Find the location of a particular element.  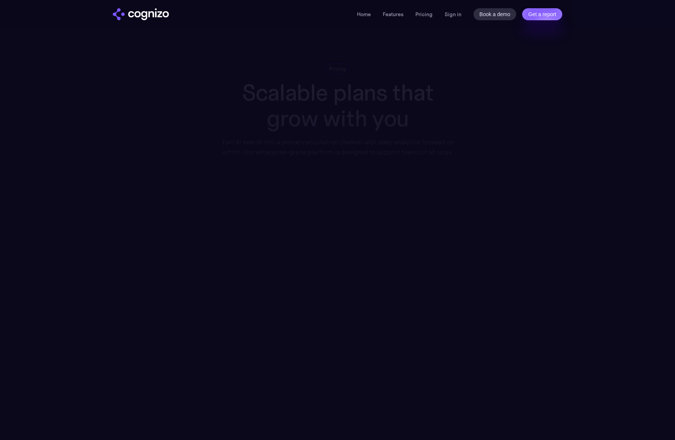

a: Book a demo is located at coordinates (495, 14).